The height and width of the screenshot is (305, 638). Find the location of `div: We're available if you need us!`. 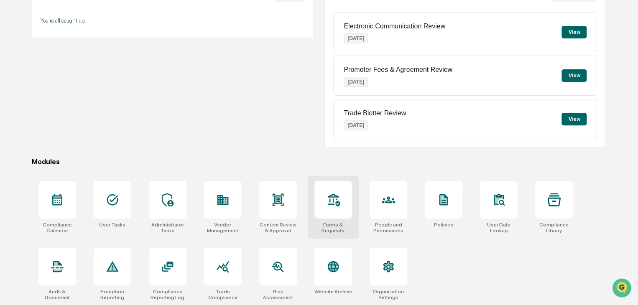

div: We're available if you need us! is located at coordinates (67, 76).